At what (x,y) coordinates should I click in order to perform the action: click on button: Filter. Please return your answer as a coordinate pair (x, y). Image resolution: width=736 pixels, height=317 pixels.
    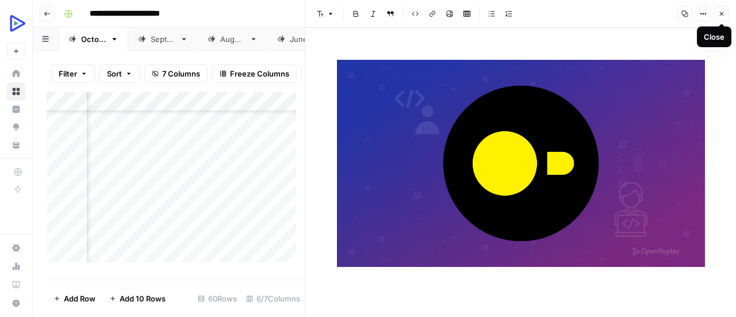
    Looking at the image, I should click on (73, 74).